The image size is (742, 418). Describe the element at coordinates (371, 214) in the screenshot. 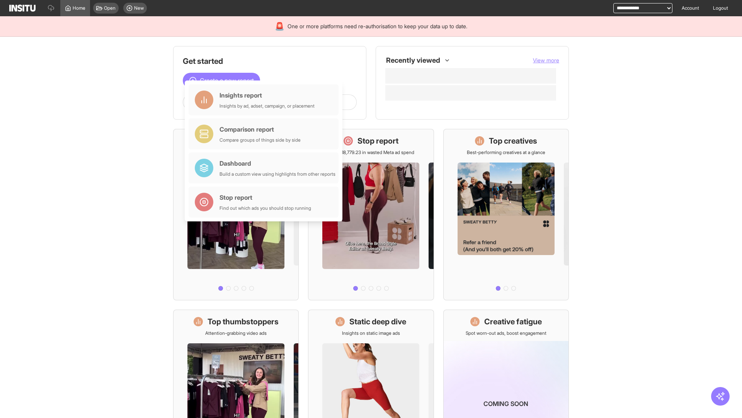

I see `a: Stop reportSave £18,779.23 in wasted Meta ad spend` at that location.